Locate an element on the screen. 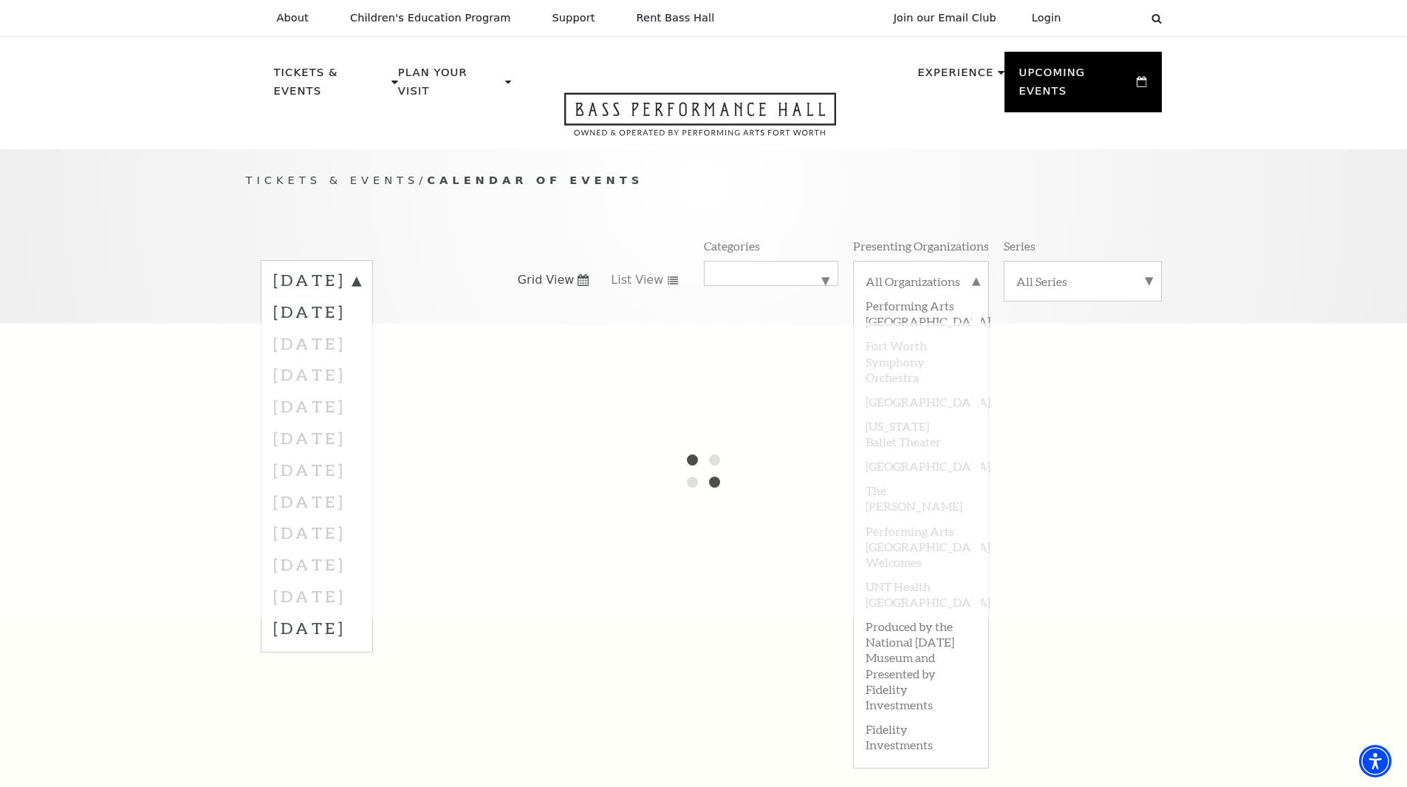 The width and height of the screenshot is (1407, 787). p: Presenting Organizations is located at coordinates (921, 245).